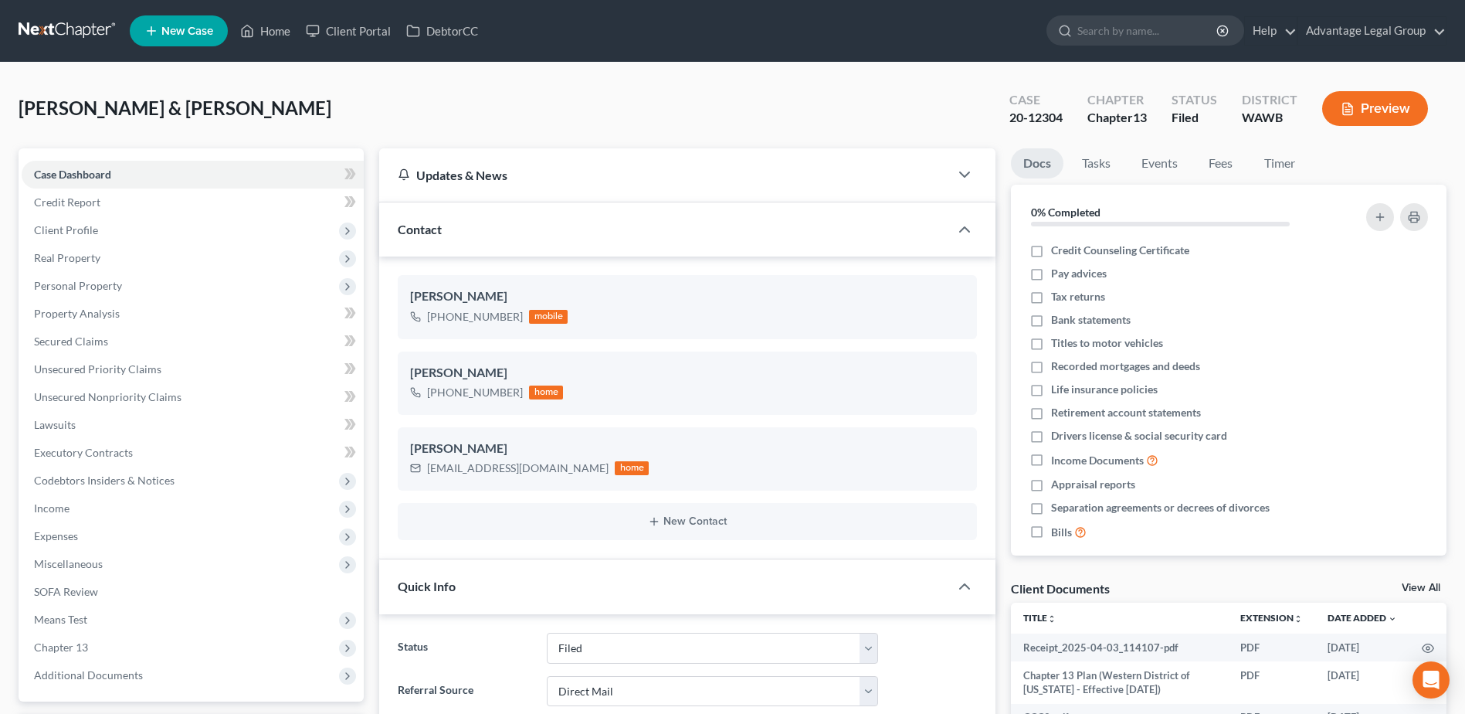 Image resolution: width=1465 pixels, height=714 pixels. What do you see at coordinates (1038, 163) in the screenshot?
I see `a: Docs` at bounding box center [1038, 163].